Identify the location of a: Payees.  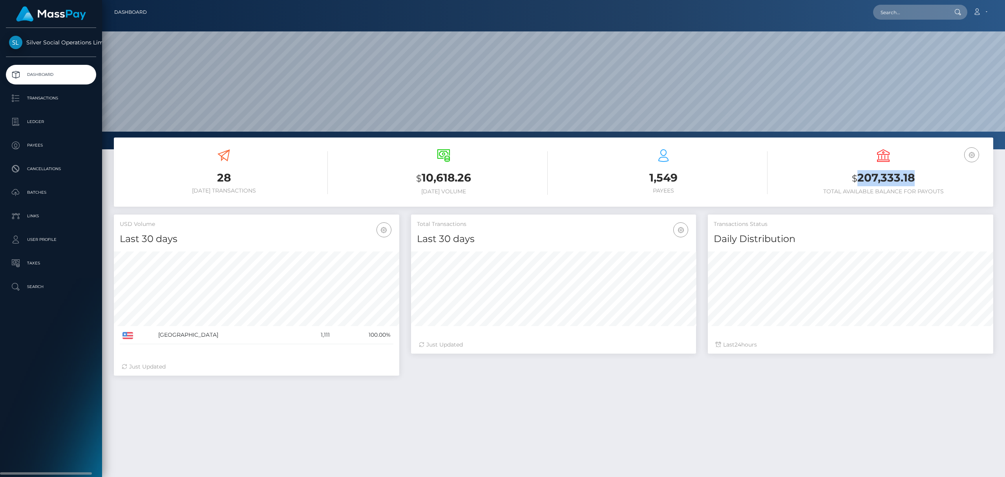
(51, 145).